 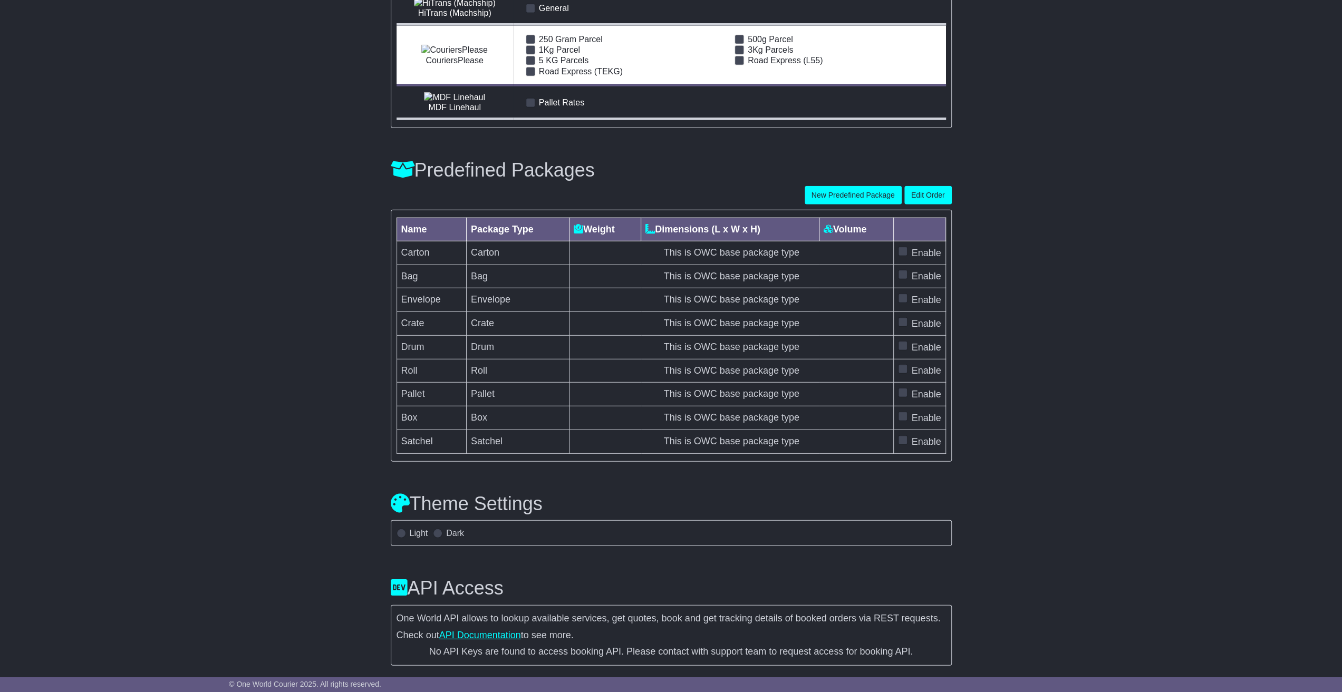 What do you see at coordinates (853, 195) in the screenshot?
I see `button: New Predefined Package` at bounding box center [853, 195].